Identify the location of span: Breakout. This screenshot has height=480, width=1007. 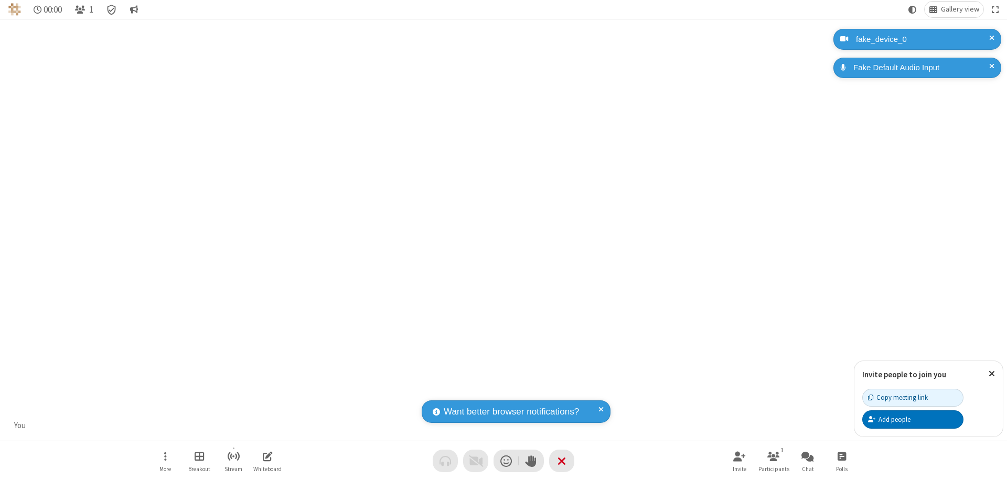
(199, 469).